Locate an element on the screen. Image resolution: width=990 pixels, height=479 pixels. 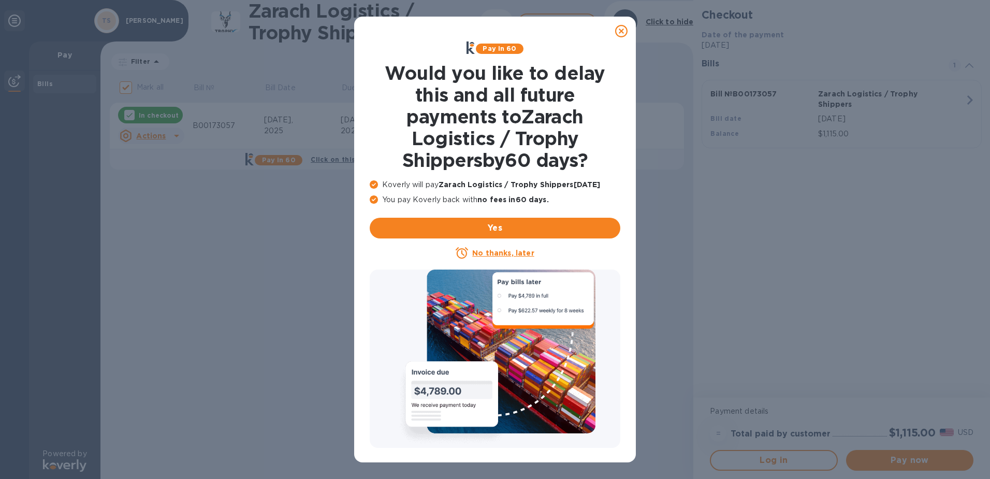
span: Yes is located at coordinates (495, 228).